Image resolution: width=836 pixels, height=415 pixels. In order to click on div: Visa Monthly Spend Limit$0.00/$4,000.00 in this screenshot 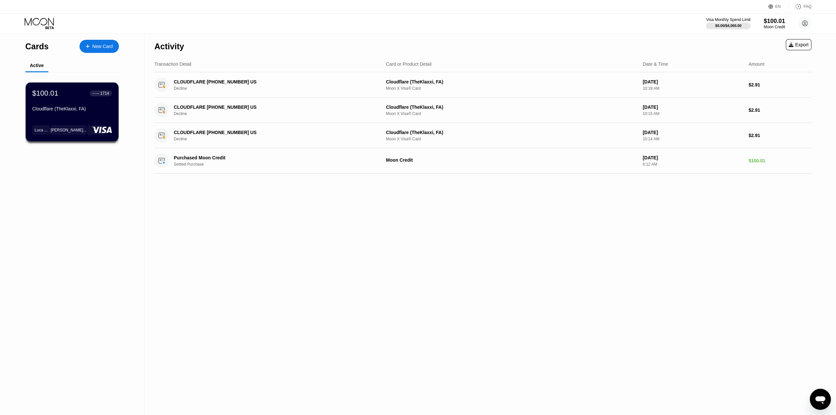, I will do `click(728, 23)`.